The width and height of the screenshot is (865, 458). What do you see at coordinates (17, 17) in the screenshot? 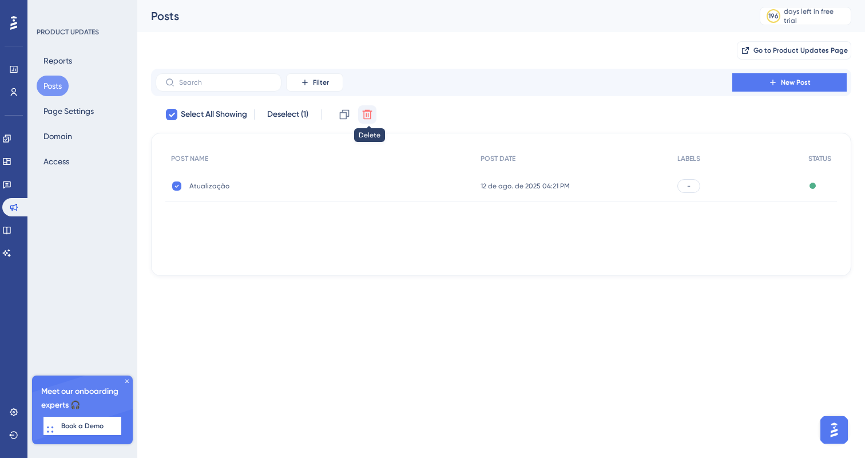
I see `button: Open AI Assistant Launcher` at bounding box center [17, 17].